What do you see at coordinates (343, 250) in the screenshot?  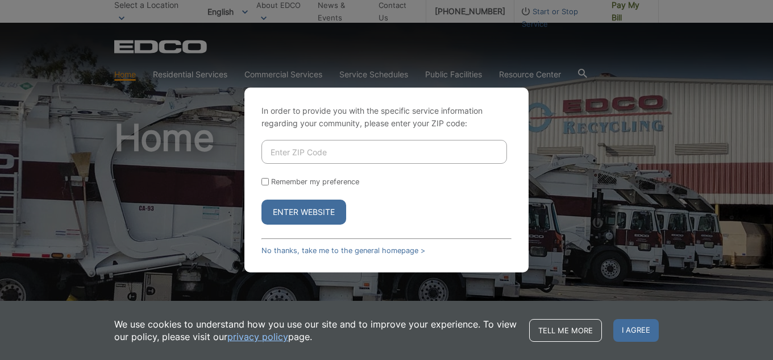 I see `a: No thanks, take me to the general homepage >` at bounding box center [343, 250].